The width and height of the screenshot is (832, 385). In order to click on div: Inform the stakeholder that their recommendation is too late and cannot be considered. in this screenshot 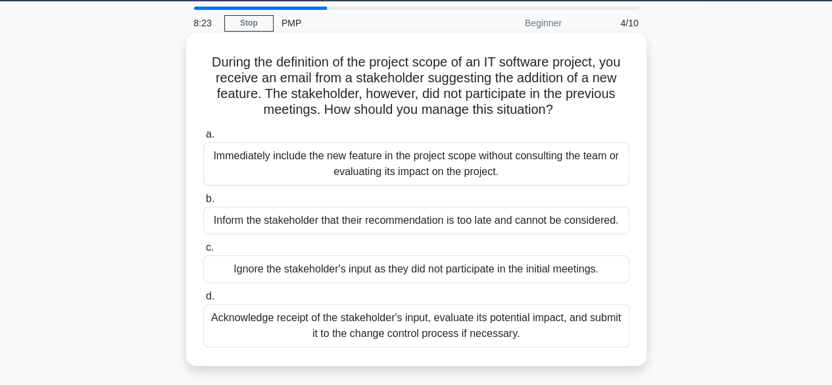, I will do `click(417, 220)`.